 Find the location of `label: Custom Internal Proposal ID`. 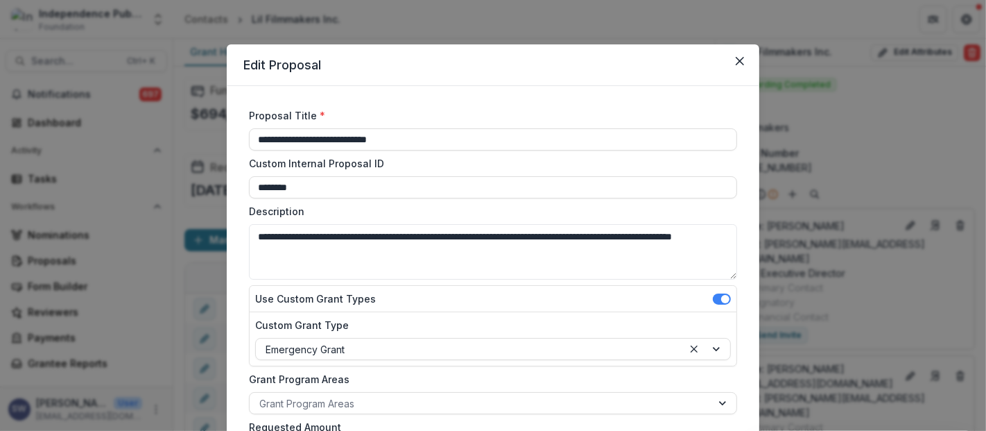

label: Custom Internal Proposal ID is located at coordinates (489, 163).